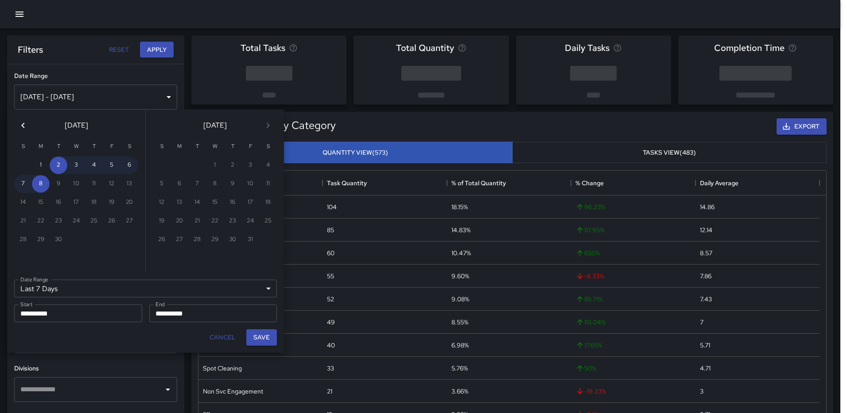  What do you see at coordinates (222, 337) in the screenshot?
I see `button: Cancel` at bounding box center [222, 337].